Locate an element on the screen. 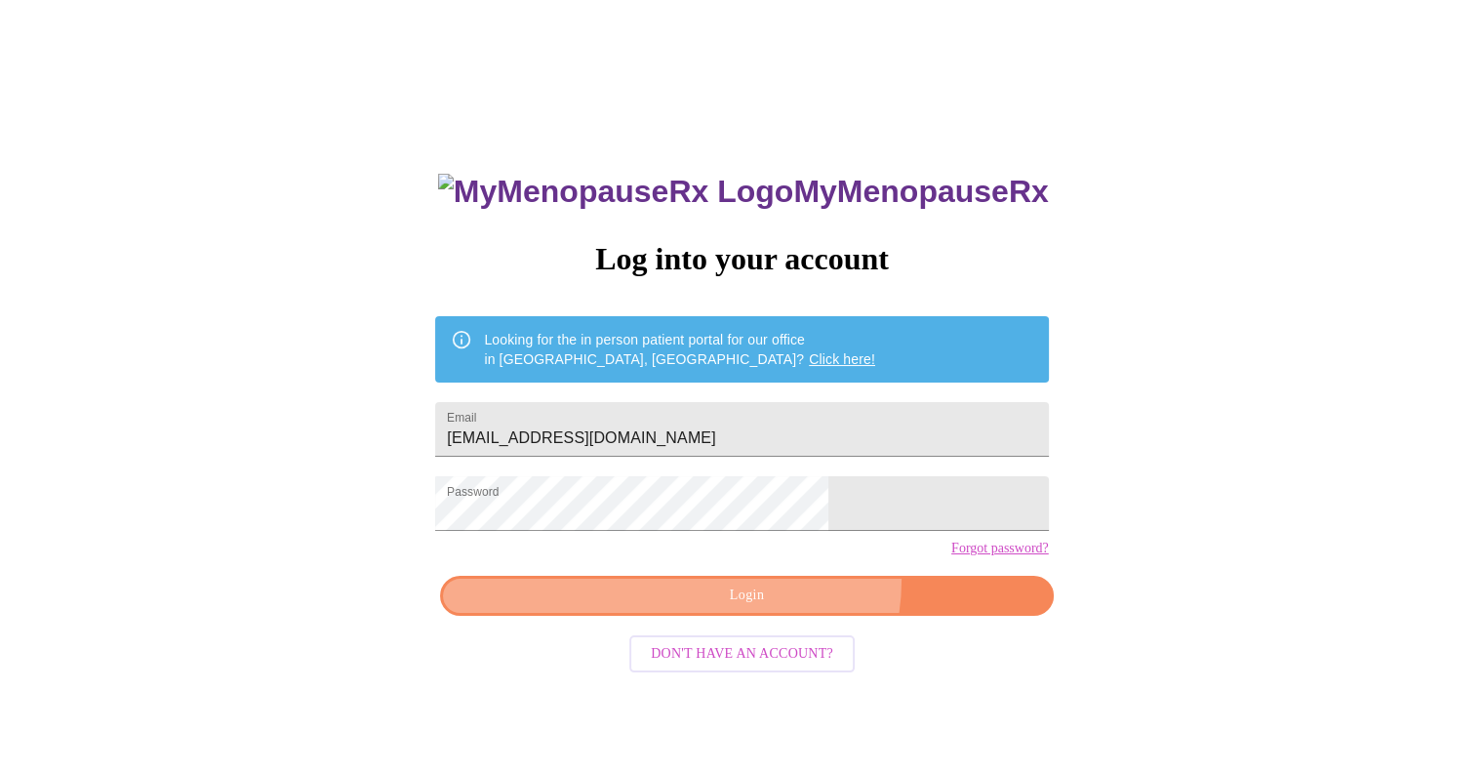  a: Forgot password? is located at coordinates (1000, 548).